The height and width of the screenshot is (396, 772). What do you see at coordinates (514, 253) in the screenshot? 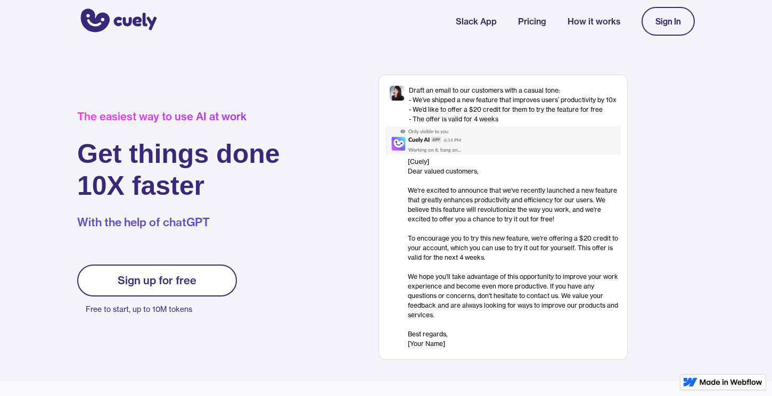
I see `div: [Cuely] Dear valued customers, ‍ We're excited to announce that we've recently launched a new fea...` at bounding box center [514, 253].